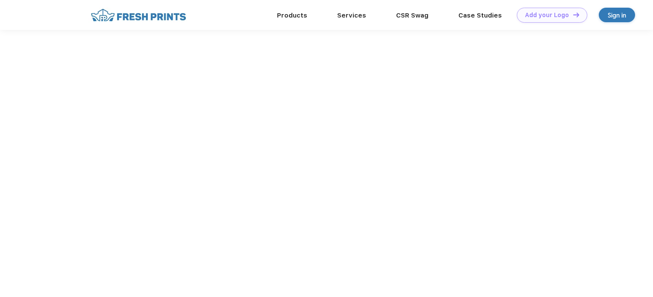  What do you see at coordinates (617, 15) in the screenshot?
I see `div: Sign in` at bounding box center [617, 15].